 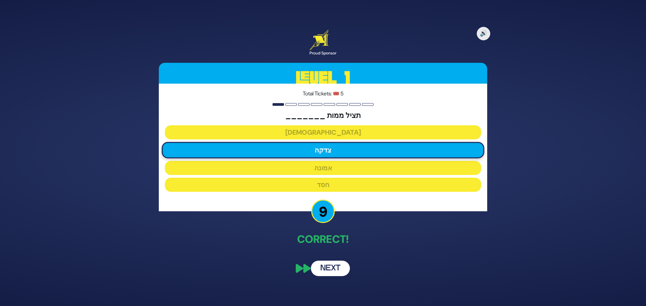 I want to click on h5: _______ תציל ממות, so click(x=323, y=116).